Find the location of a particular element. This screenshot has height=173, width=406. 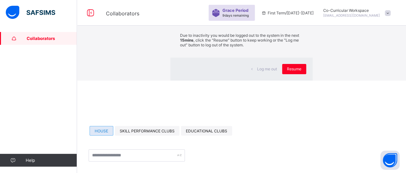

span: SKILL PERFORMANCE CLUBS is located at coordinates (147, 131).